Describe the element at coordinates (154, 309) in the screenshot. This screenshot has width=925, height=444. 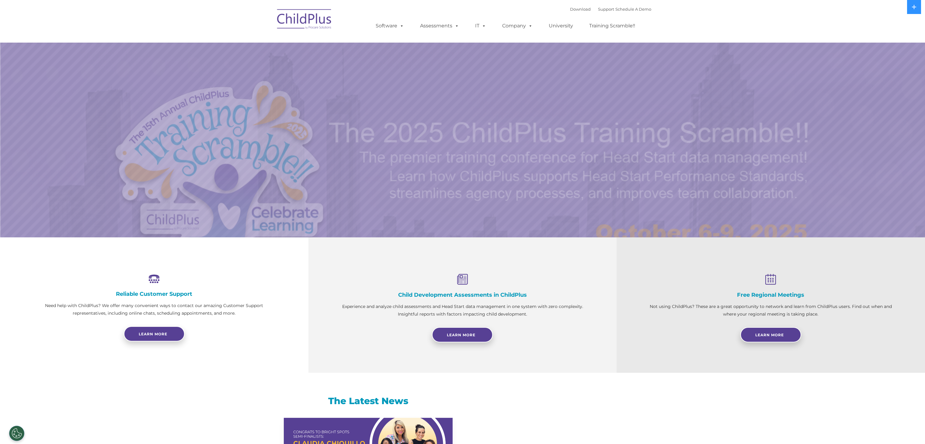
I see `p: Need help with ChildPlus? We offer many convenient ways to contact our amazing Customer Support r...` at that location.